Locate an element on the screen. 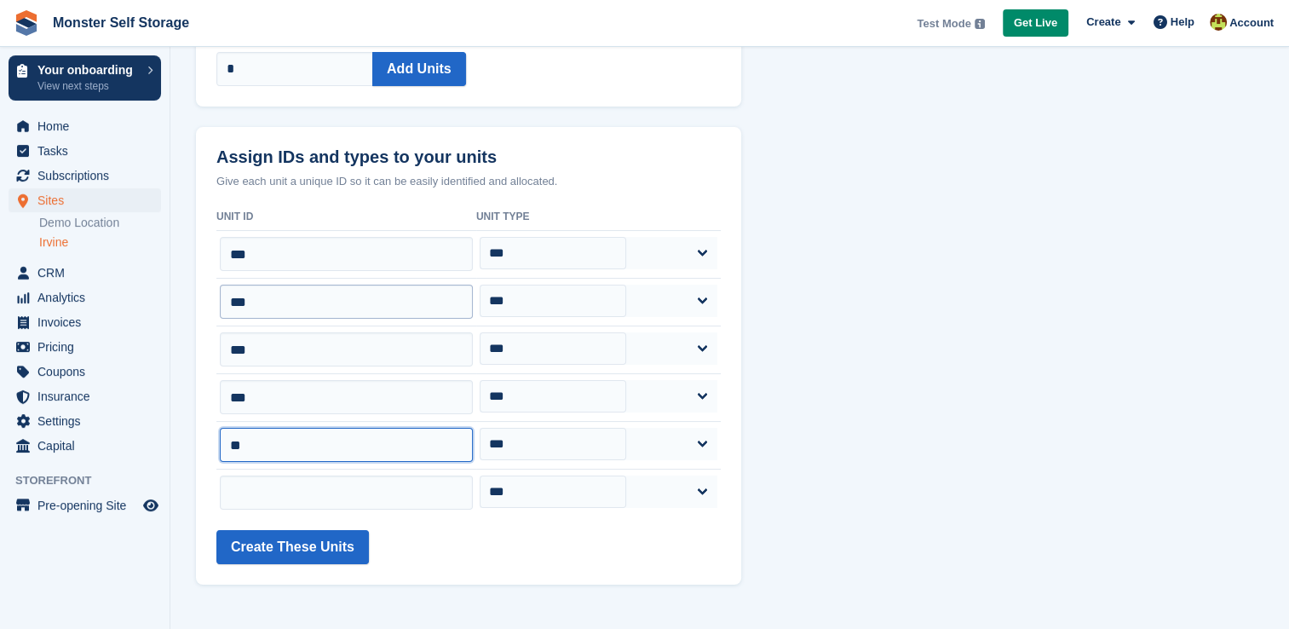  a: Your onboarding View next steps is located at coordinates (84, 78).